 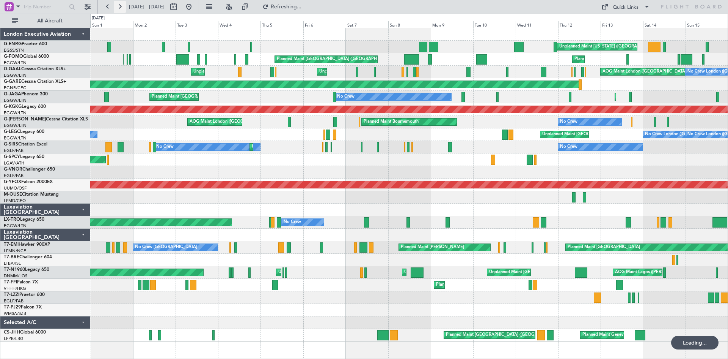 I want to click on a: T7-EMIHawker 900XP, so click(x=27, y=244).